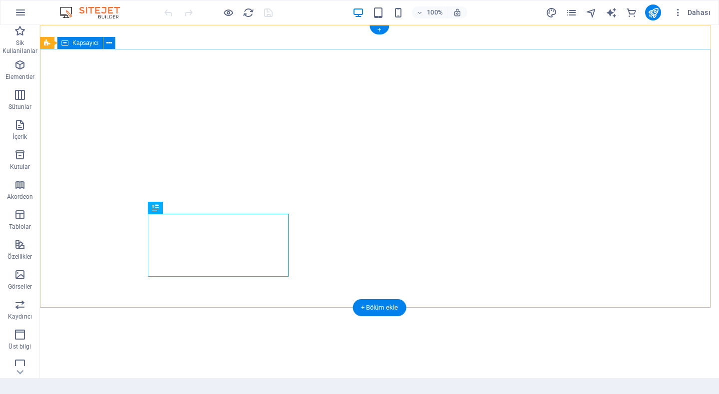 The height and width of the screenshot is (394, 719). What do you see at coordinates (248, 12) in the screenshot?
I see `button: reload` at bounding box center [248, 12].